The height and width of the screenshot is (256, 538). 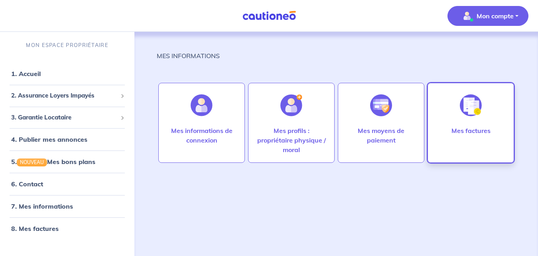 I want to click on a: 1. Accueil, so click(x=26, y=74).